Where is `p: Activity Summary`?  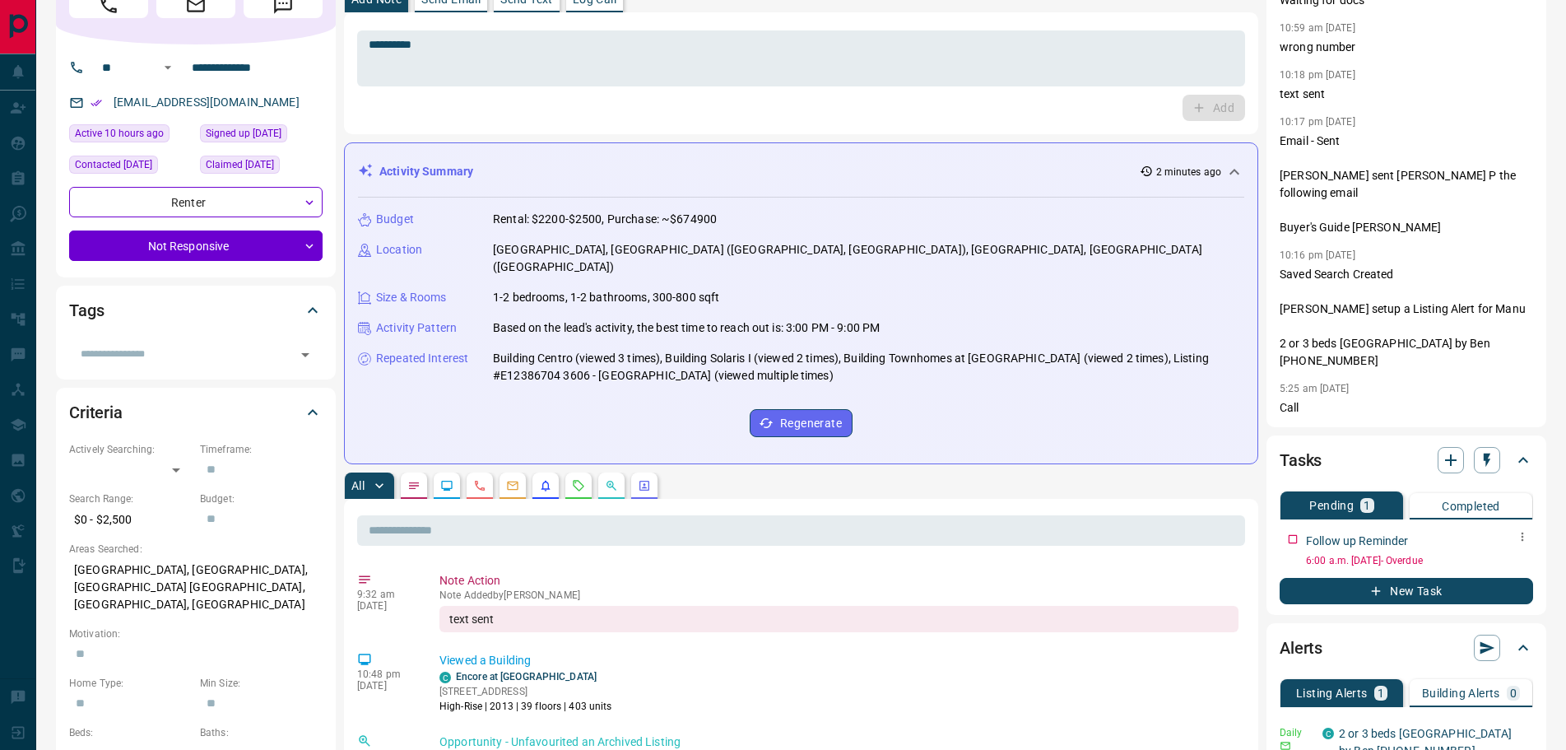 p: Activity Summary is located at coordinates (426, 171).